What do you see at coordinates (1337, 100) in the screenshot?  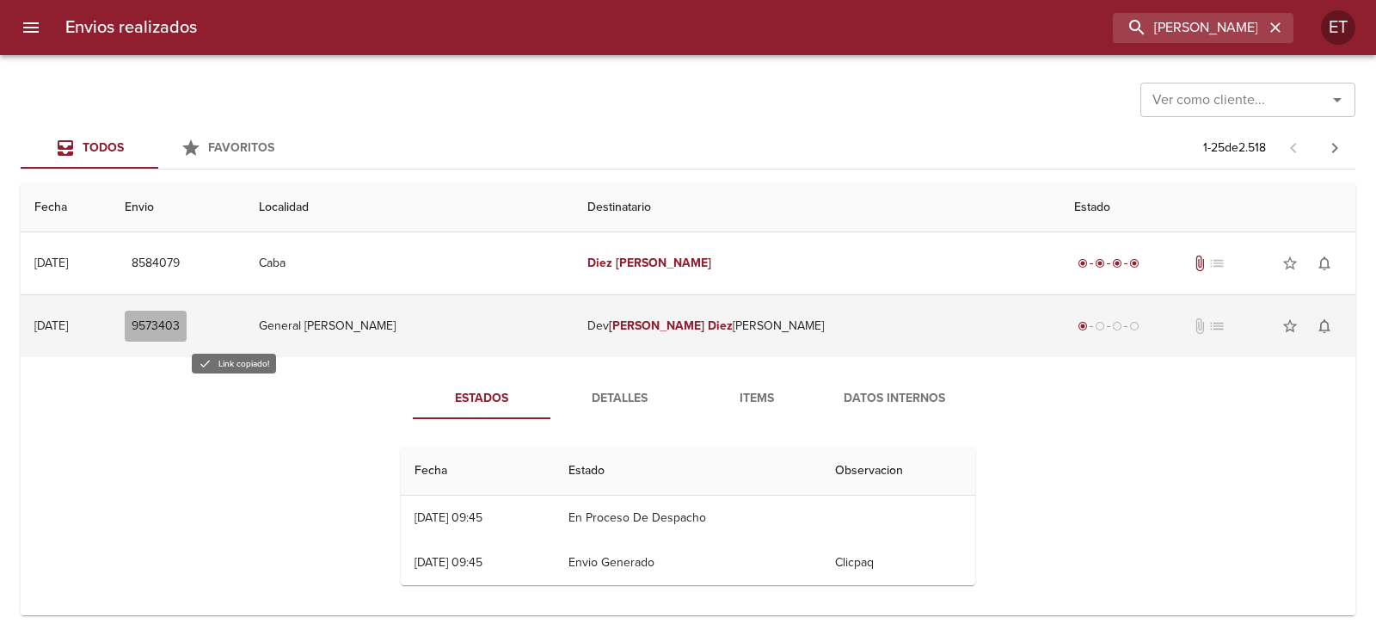 I see `button: Abrir` at bounding box center [1337, 100].